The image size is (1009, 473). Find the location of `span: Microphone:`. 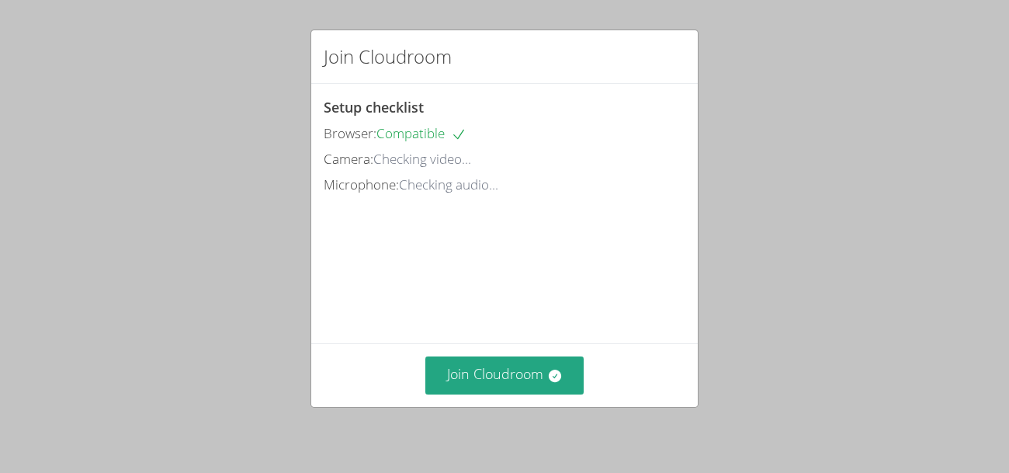

span: Microphone: is located at coordinates (361, 184).